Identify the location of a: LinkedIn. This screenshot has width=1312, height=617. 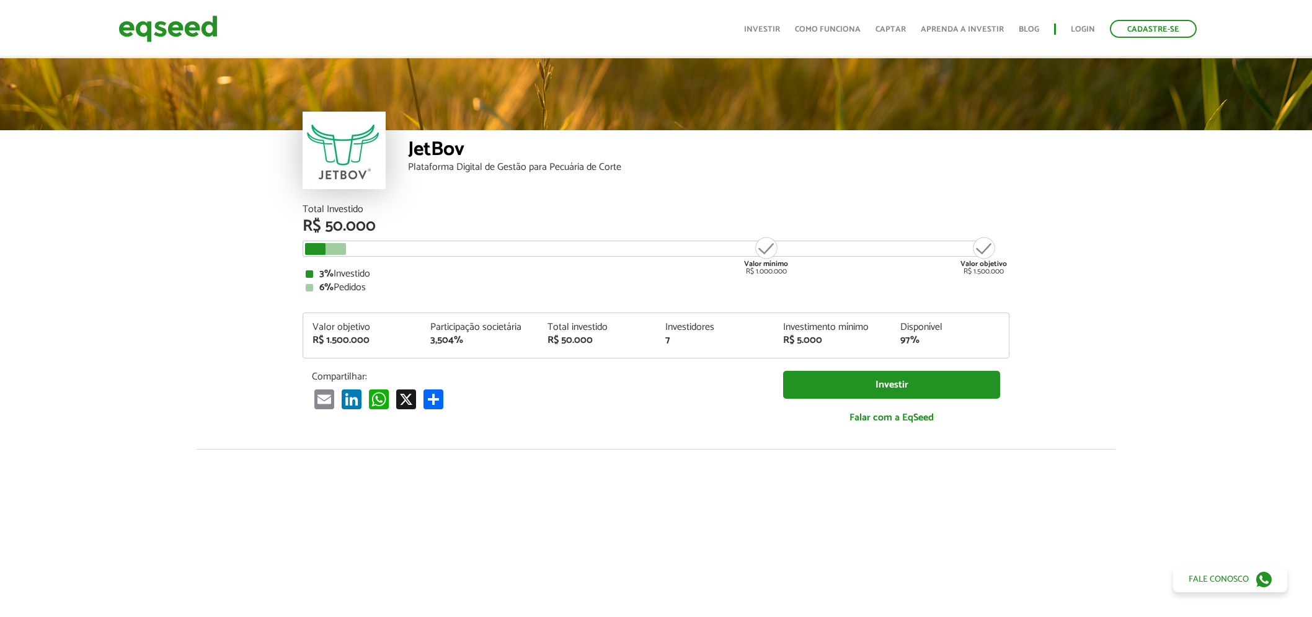
(351, 399).